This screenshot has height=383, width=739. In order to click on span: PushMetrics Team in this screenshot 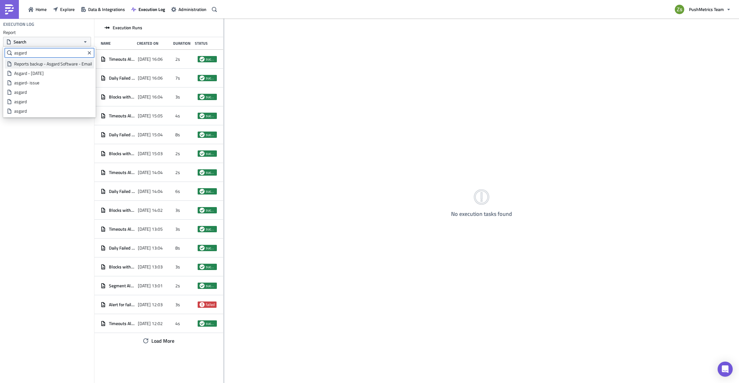, I will do `click(706, 9)`.